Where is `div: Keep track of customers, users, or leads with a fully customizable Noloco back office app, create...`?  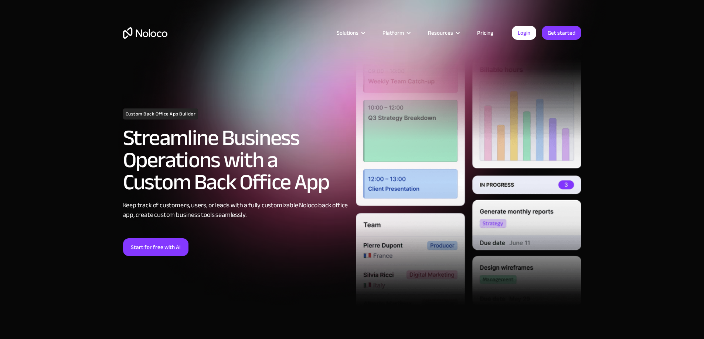
div: Keep track of customers, users, or leads with a fully customizable Noloco back office app, create... is located at coordinates (236, 211).